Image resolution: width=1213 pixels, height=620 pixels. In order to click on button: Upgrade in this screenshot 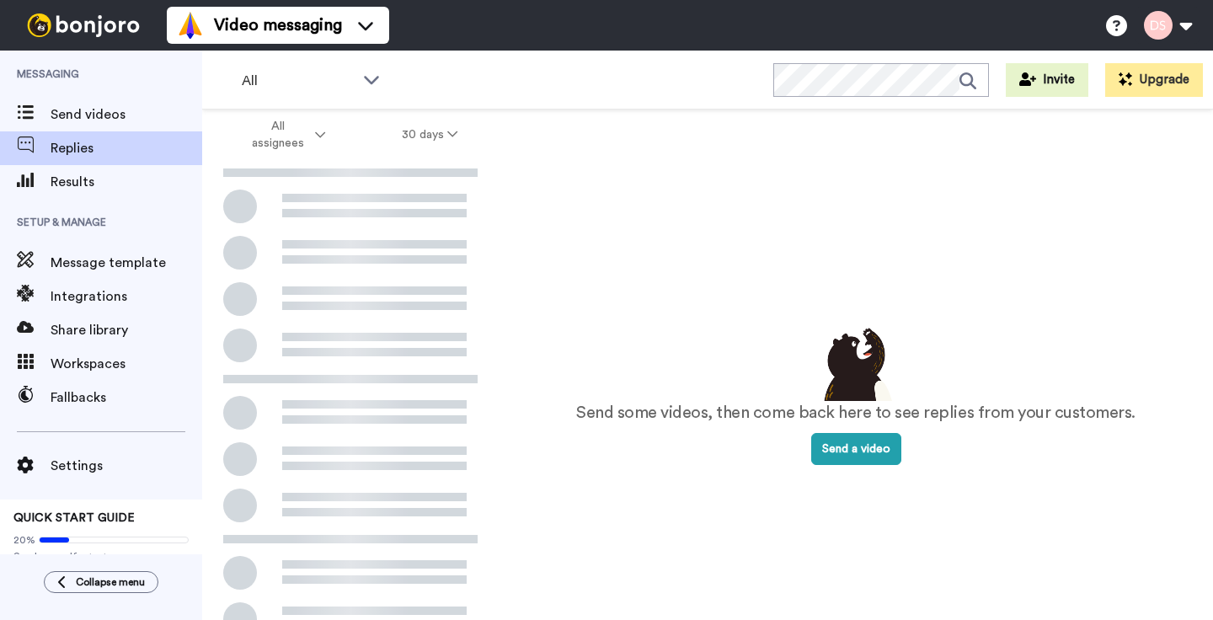, I will do `click(1154, 80)`.